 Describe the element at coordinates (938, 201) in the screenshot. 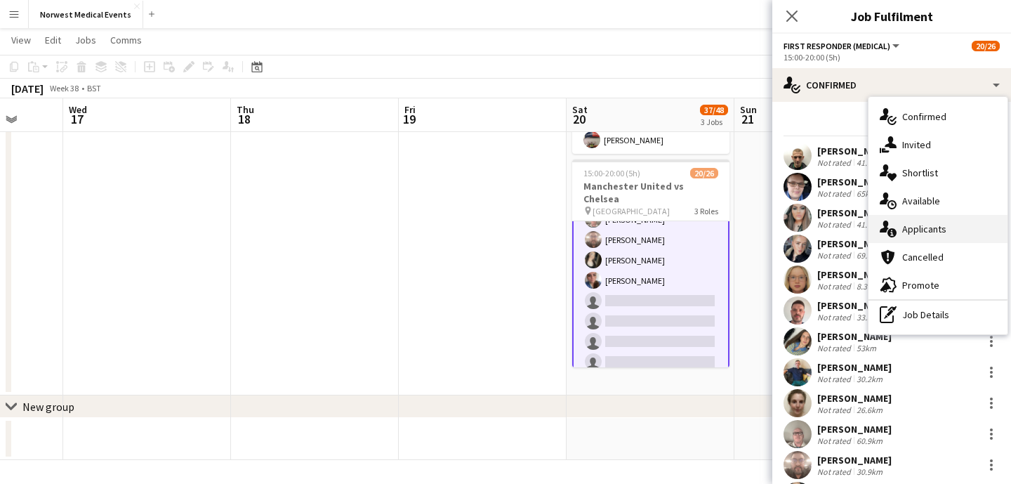

I see `div: Available` at that location.